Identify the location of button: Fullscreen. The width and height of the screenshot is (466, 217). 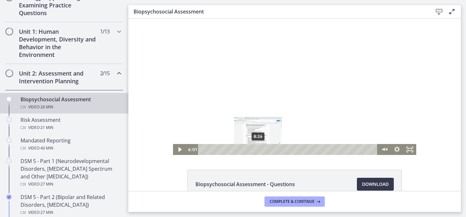
(282, 131).